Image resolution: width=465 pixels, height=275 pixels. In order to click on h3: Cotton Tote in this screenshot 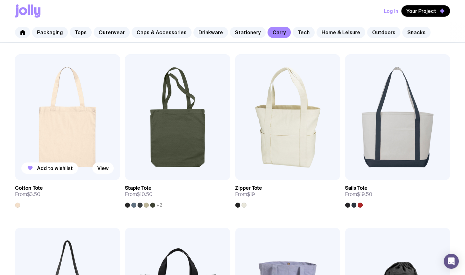, I will do `click(29, 188)`.